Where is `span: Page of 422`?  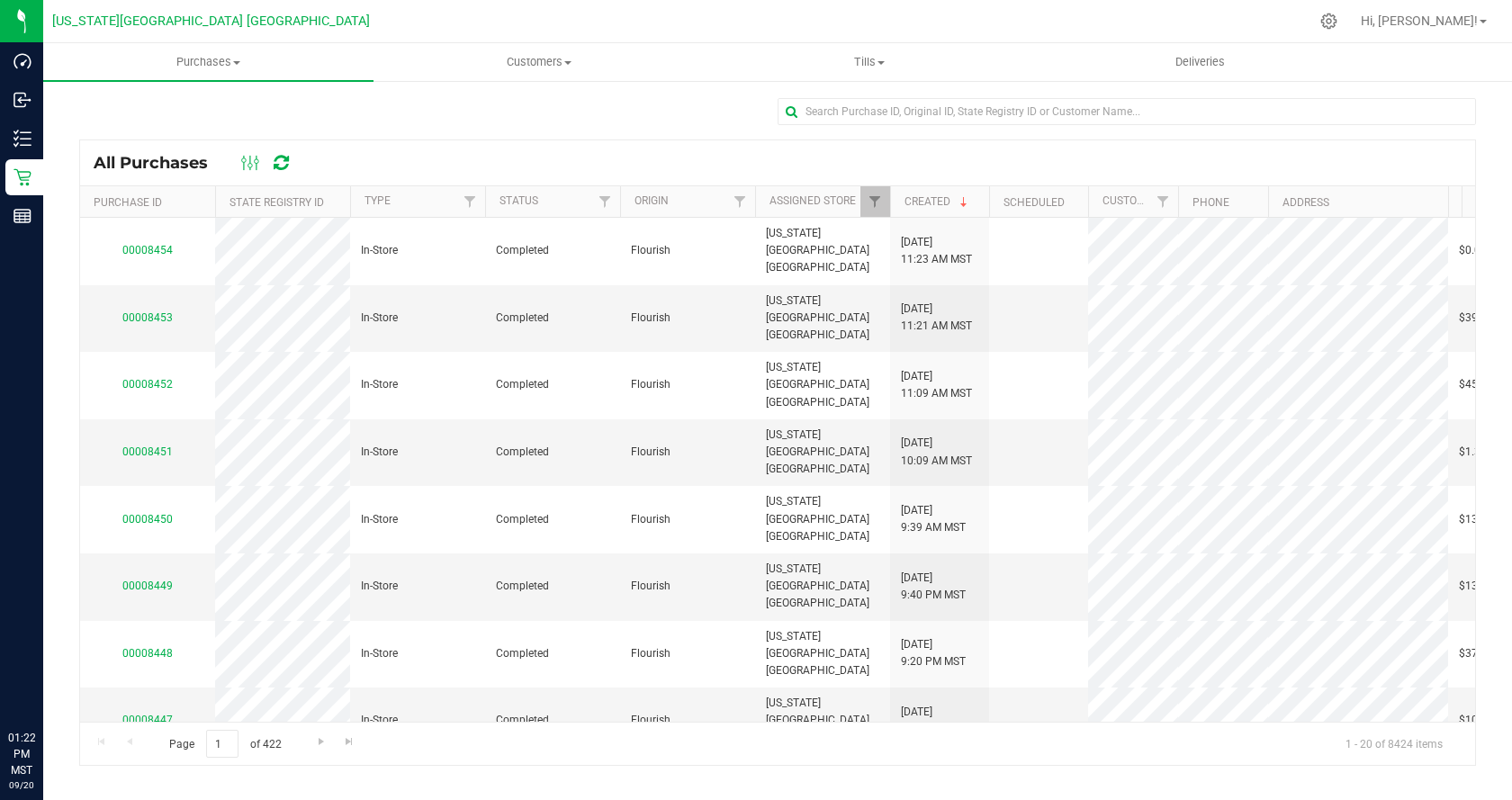
span: Page of 422 is located at coordinates (225, 743).